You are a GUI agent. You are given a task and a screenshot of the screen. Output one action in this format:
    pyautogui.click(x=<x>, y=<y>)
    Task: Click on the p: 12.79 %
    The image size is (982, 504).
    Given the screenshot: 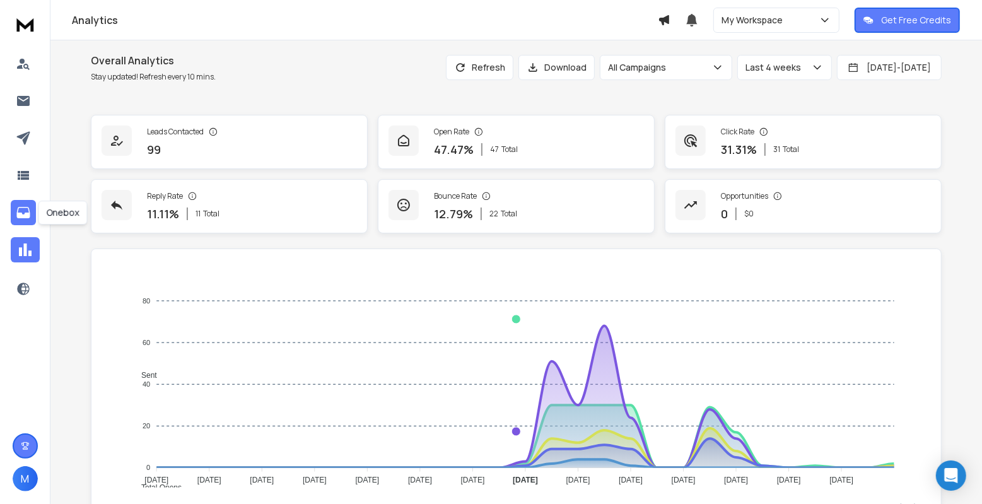 What is the action you would take?
    pyautogui.click(x=453, y=214)
    